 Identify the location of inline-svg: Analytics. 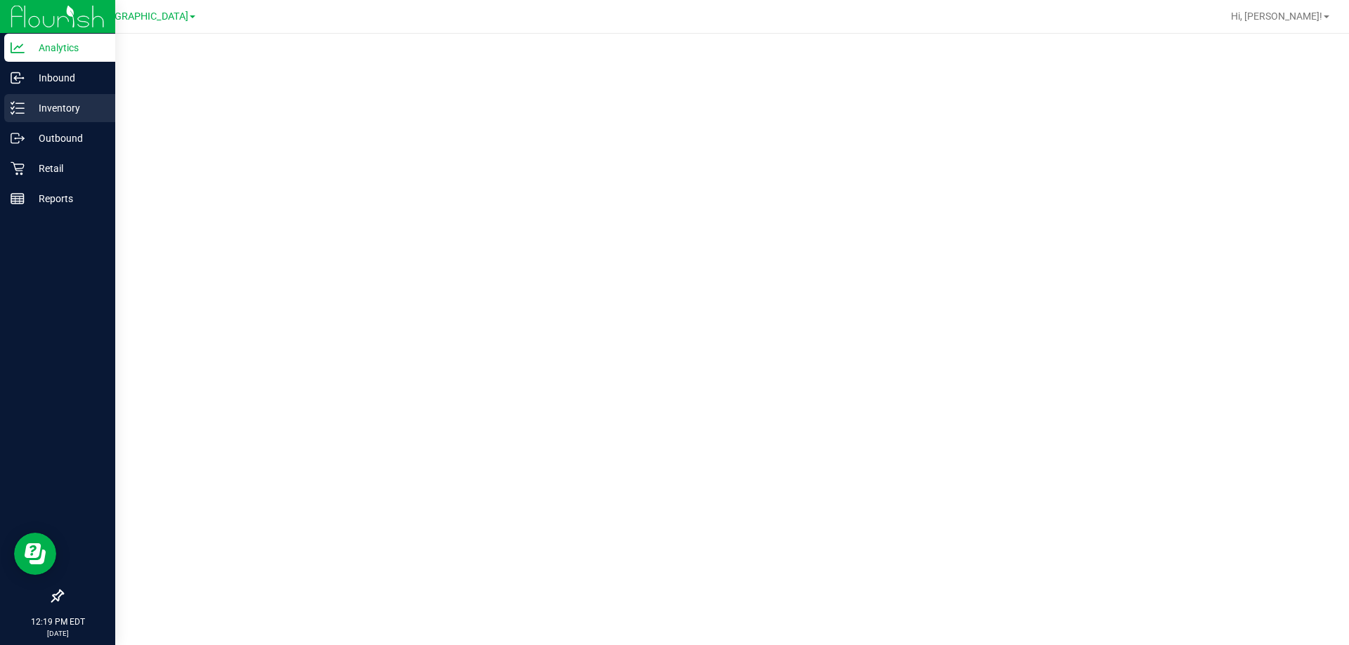
(18, 48).